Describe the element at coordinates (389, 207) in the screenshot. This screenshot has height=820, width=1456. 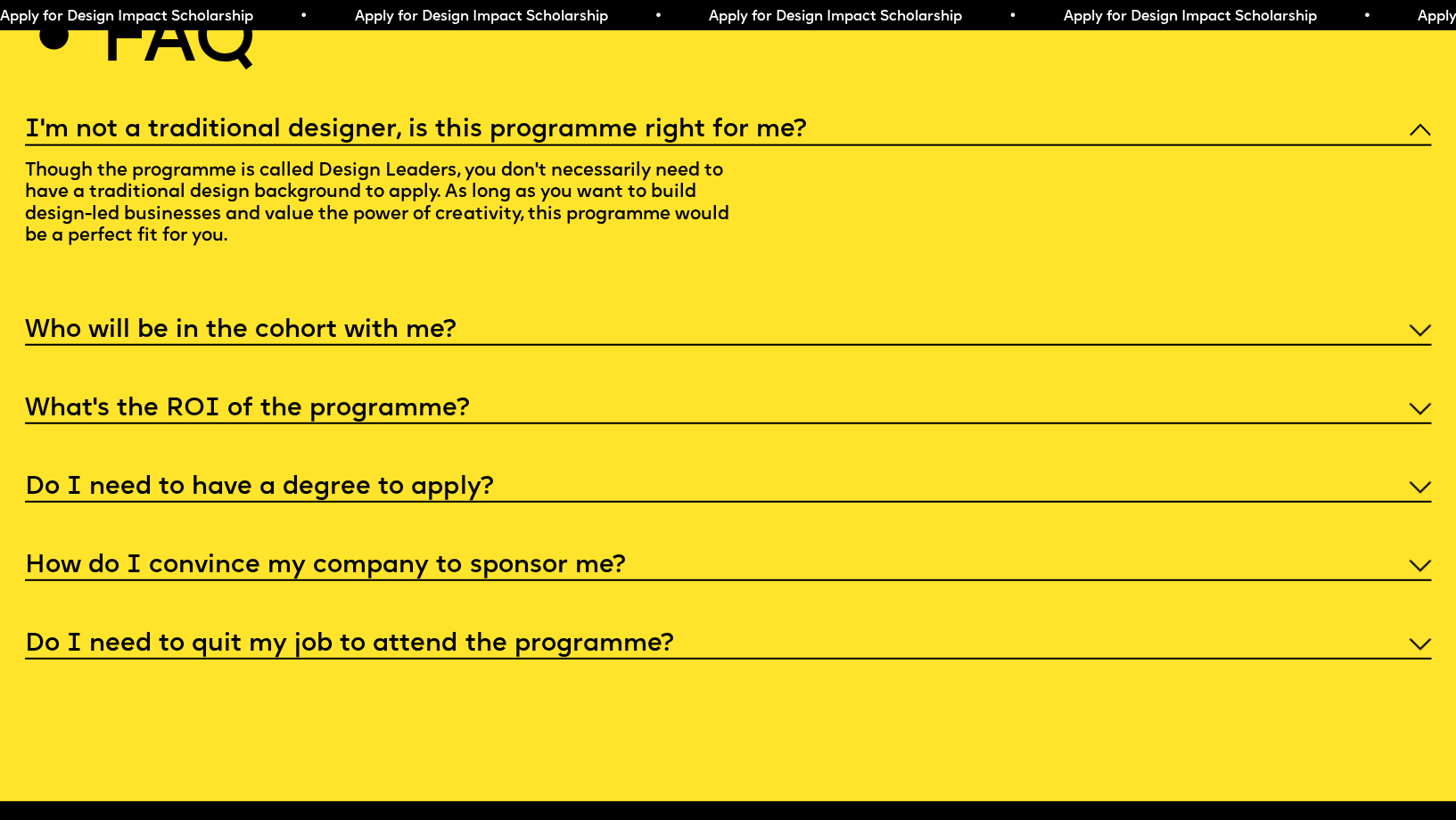
I see `p: Though the programme is called Design Leaders, you don't necessarily need to have a traditional d...` at that location.